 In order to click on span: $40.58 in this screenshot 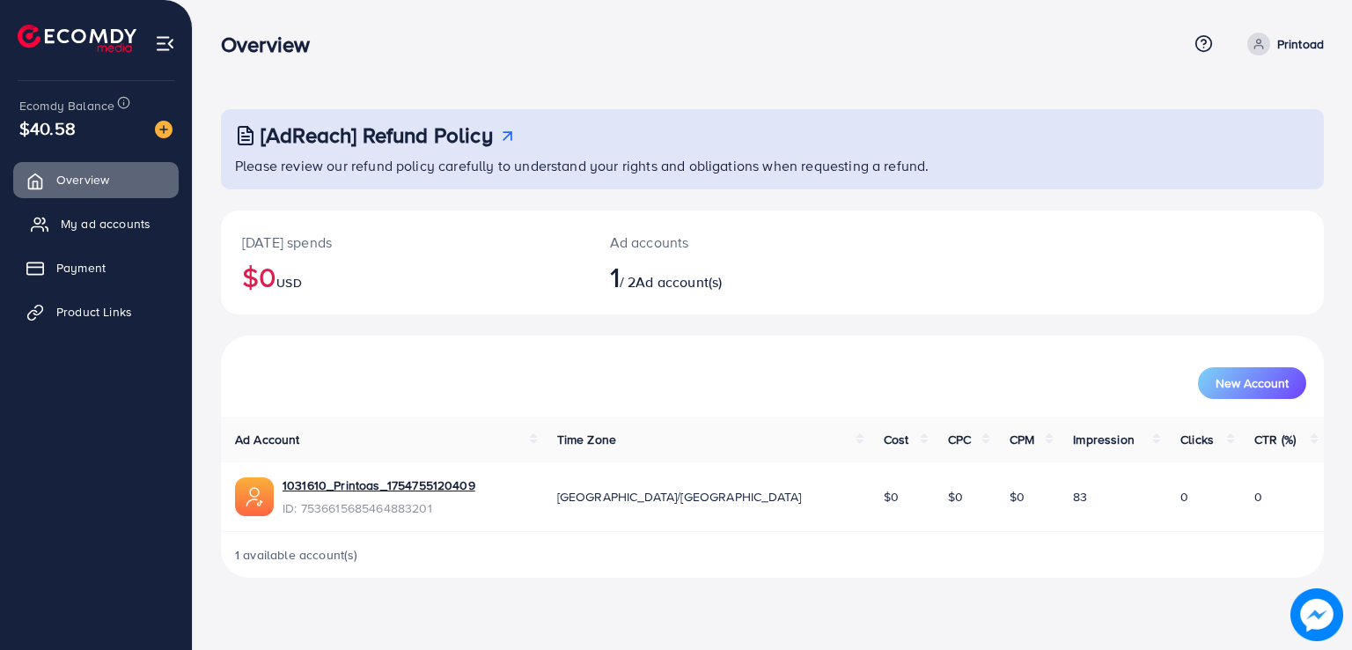, I will do `click(48, 129)`.